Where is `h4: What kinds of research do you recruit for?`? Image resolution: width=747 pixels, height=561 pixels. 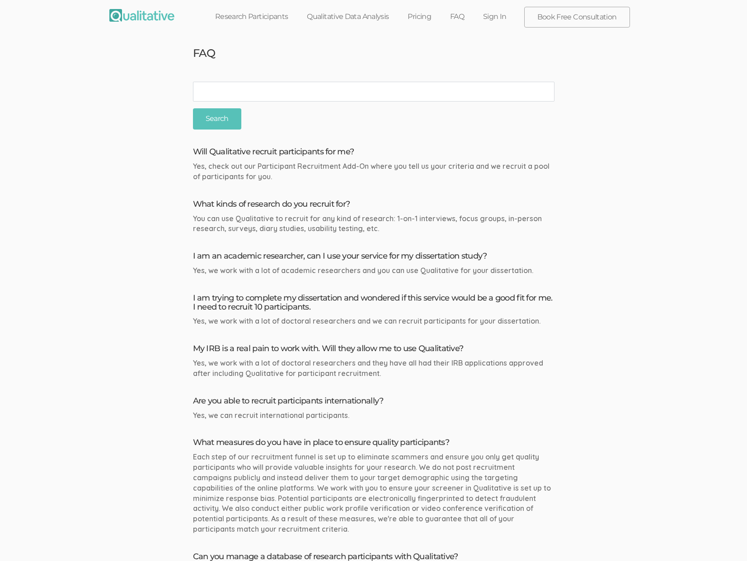 h4: What kinds of research do you recruit for? is located at coordinates (374, 205).